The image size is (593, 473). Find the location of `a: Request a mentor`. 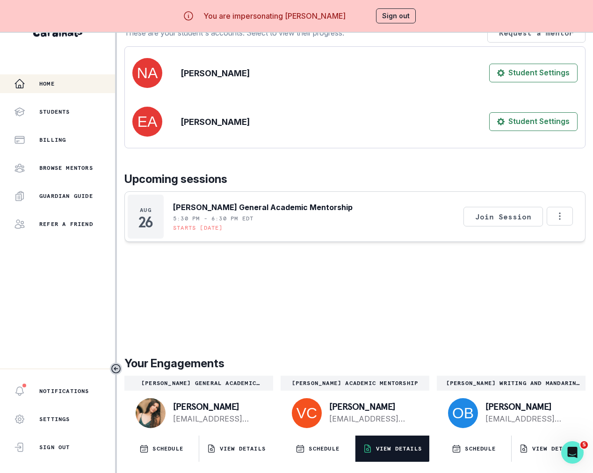

a: Request a mentor is located at coordinates (536, 33).